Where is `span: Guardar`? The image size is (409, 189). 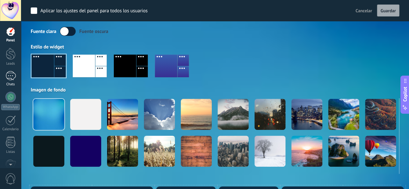 span: Guardar is located at coordinates (388, 11).